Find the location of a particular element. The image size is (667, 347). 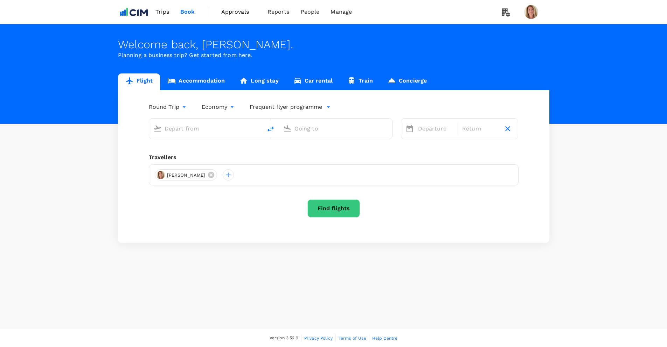

img: CIM ENVIRONMENTAL PTY LTD is located at coordinates (134, 12).